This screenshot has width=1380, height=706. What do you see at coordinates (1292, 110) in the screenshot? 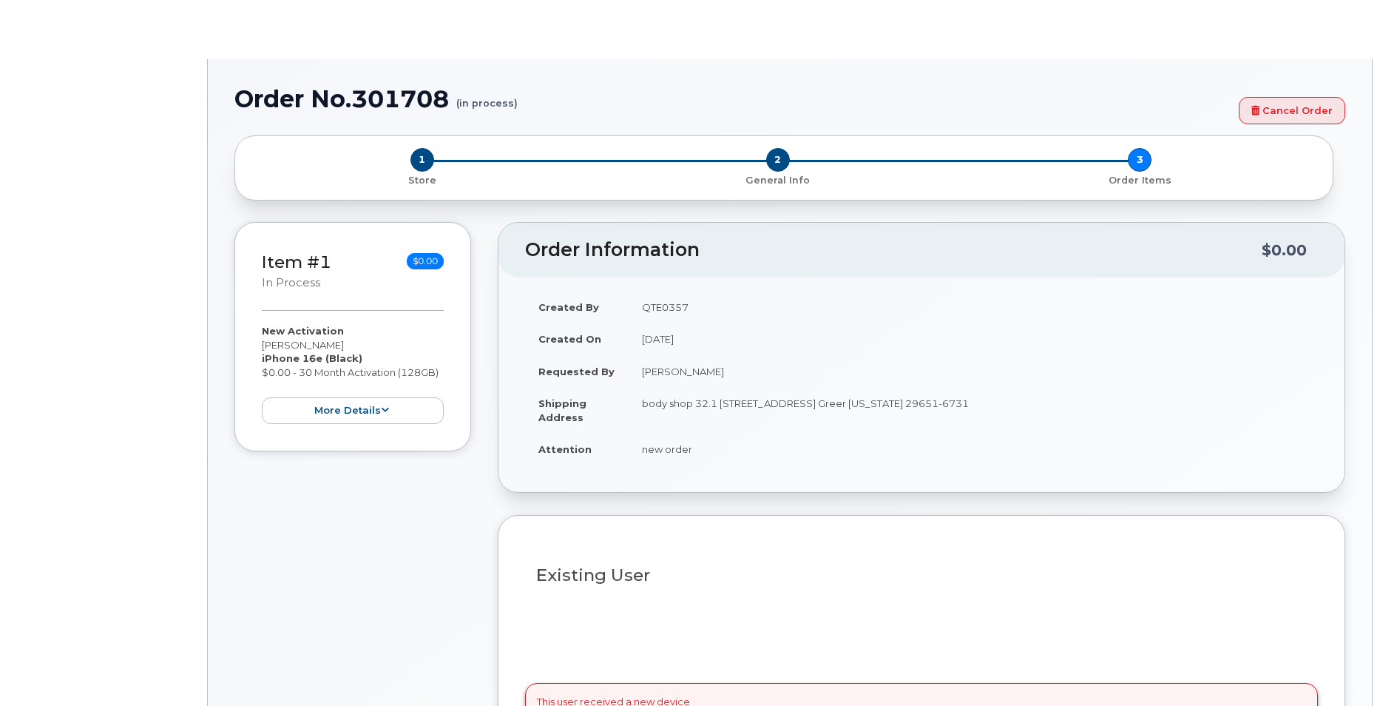
I see `a: Cancel Order` at bounding box center [1292, 110].